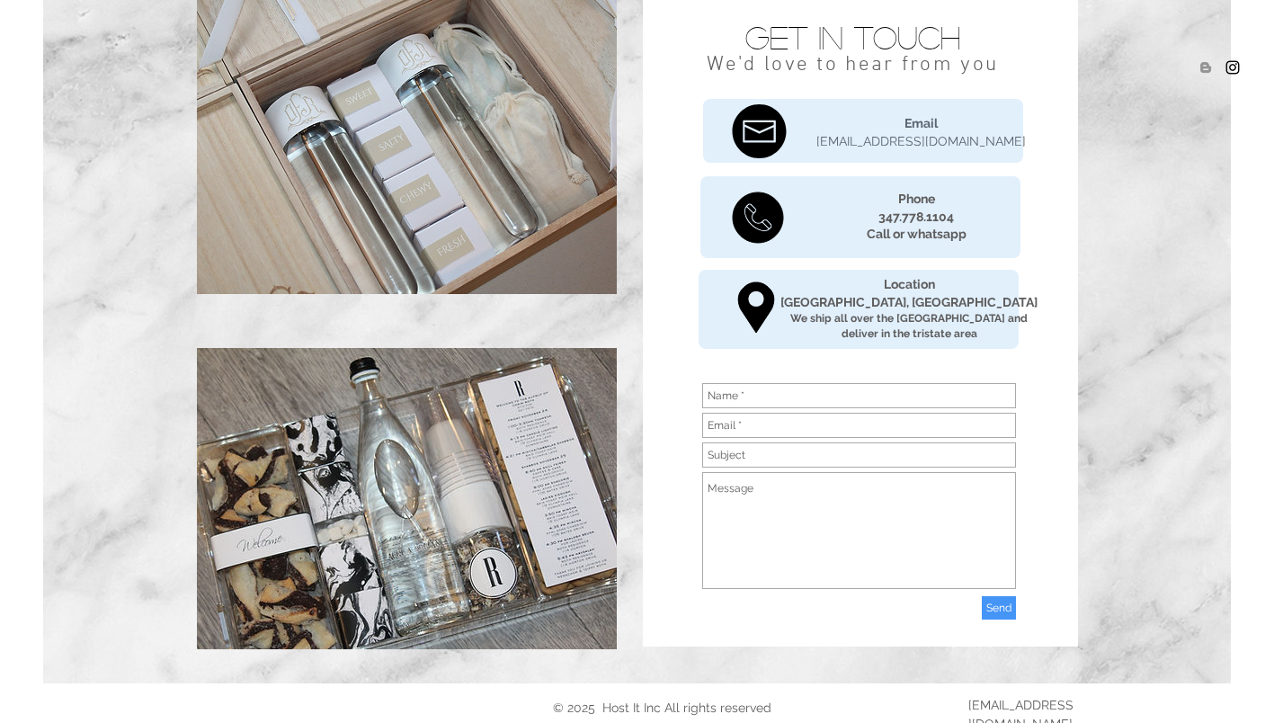  Describe the element at coordinates (1206, 67) in the screenshot. I see `img: Blogger` at that location.